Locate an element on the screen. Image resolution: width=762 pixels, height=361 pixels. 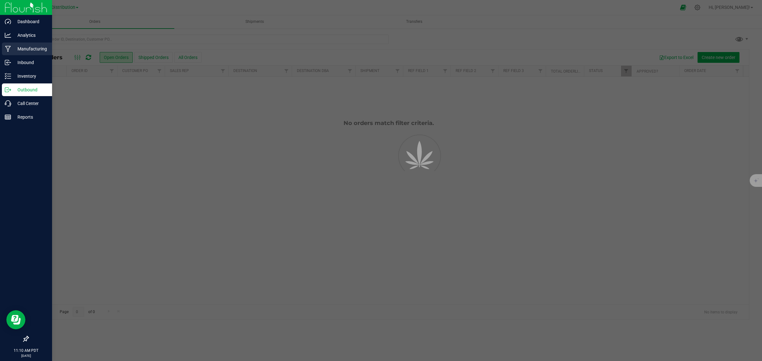
p: Dashboard is located at coordinates (30, 22).